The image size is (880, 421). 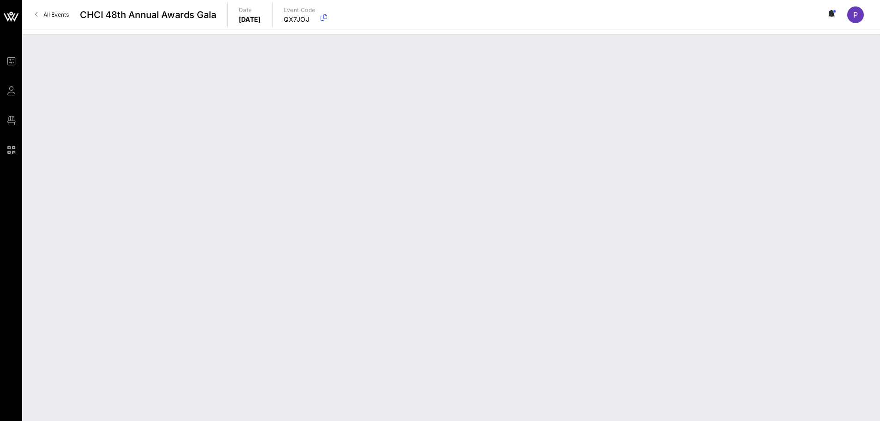 What do you see at coordinates (52, 15) in the screenshot?
I see `a: All Events` at bounding box center [52, 15].